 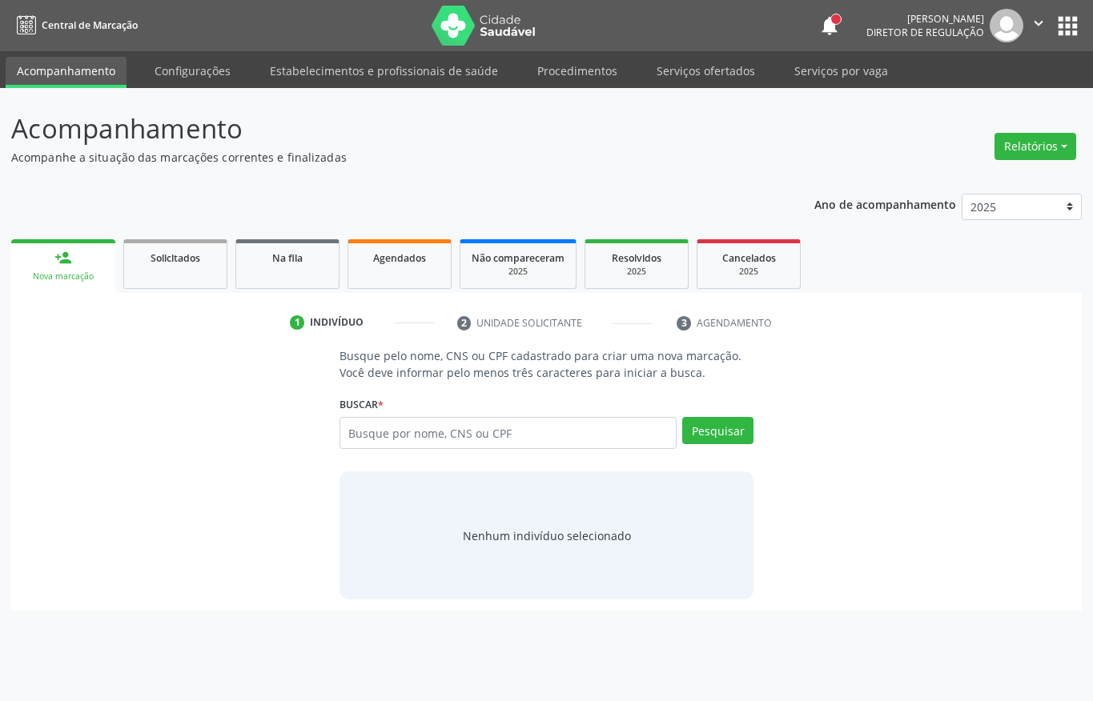 I want to click on button: Relatórios, so click(x=1035, y=146).